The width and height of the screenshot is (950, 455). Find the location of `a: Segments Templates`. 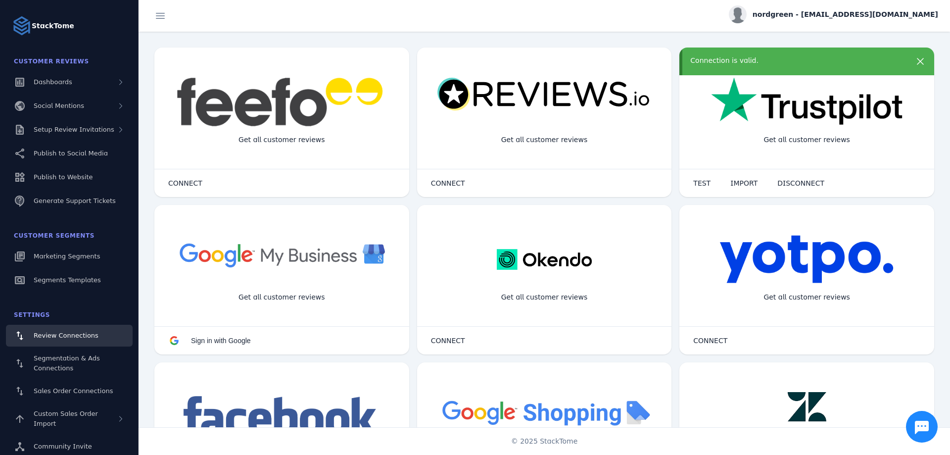

a: Segments Templates is located at coordinates (69, 280).